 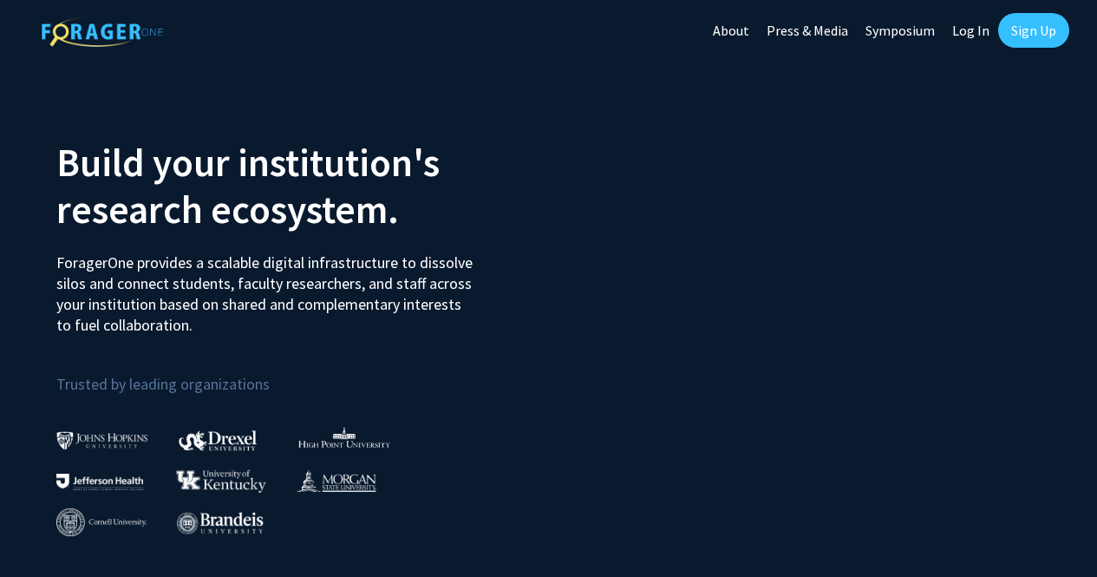 What do you see at coordinates (102, 31) in the screenshot?
I see `img: ForagerOne Logo` at bounding box center [102, 31].